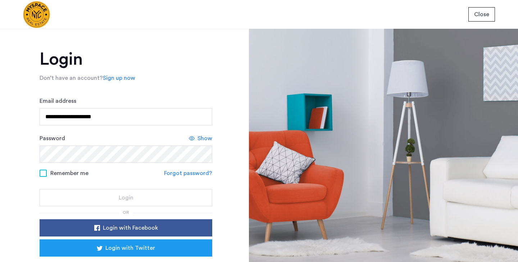 The width and height of the screenshot is (518, 262). I want to click on span: Login, so click(126, 198).